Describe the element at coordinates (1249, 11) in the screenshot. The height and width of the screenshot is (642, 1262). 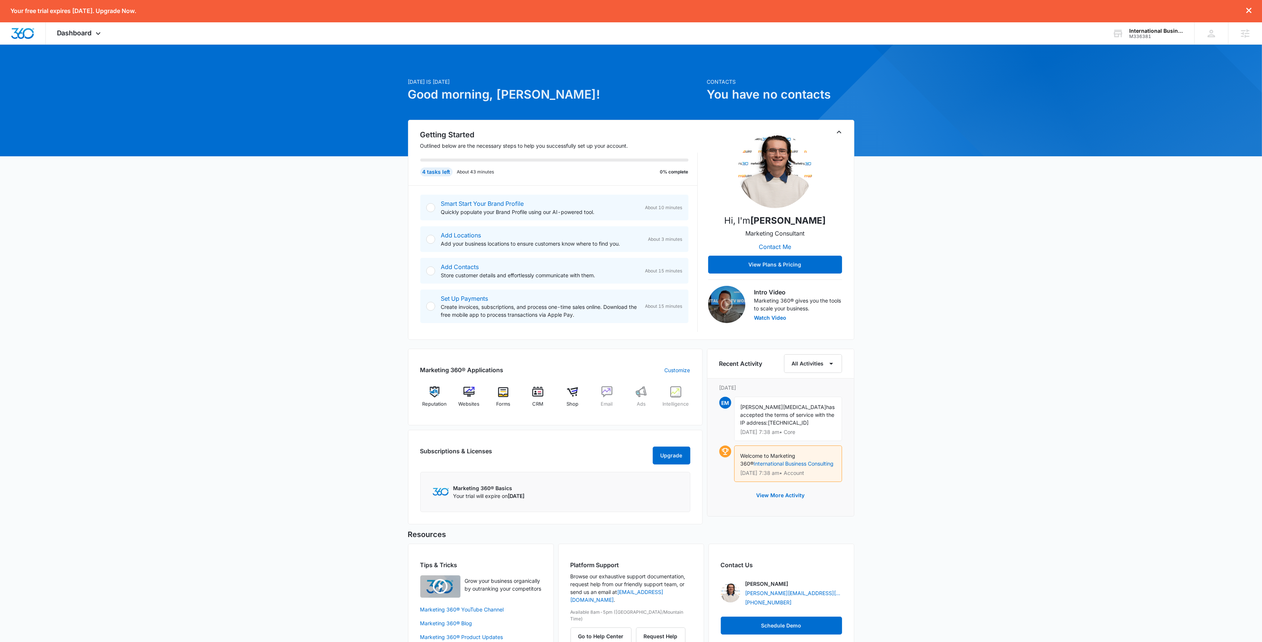
I see `button: dismiss this dialog` at that location.